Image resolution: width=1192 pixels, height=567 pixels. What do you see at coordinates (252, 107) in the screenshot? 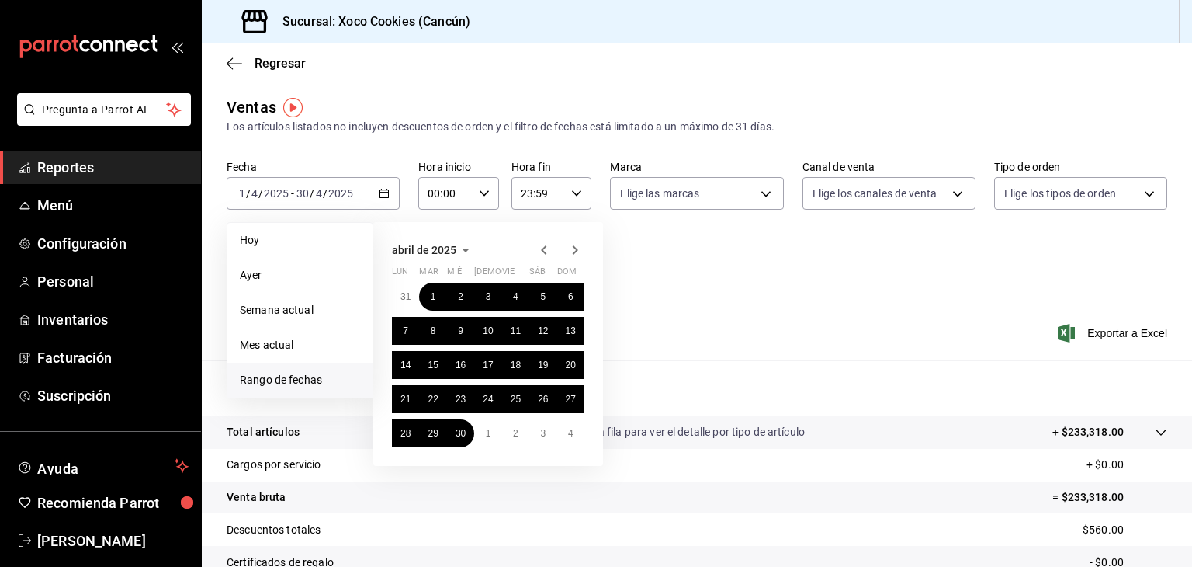
I see `div: Ventas` at bounding box center [252, 107].